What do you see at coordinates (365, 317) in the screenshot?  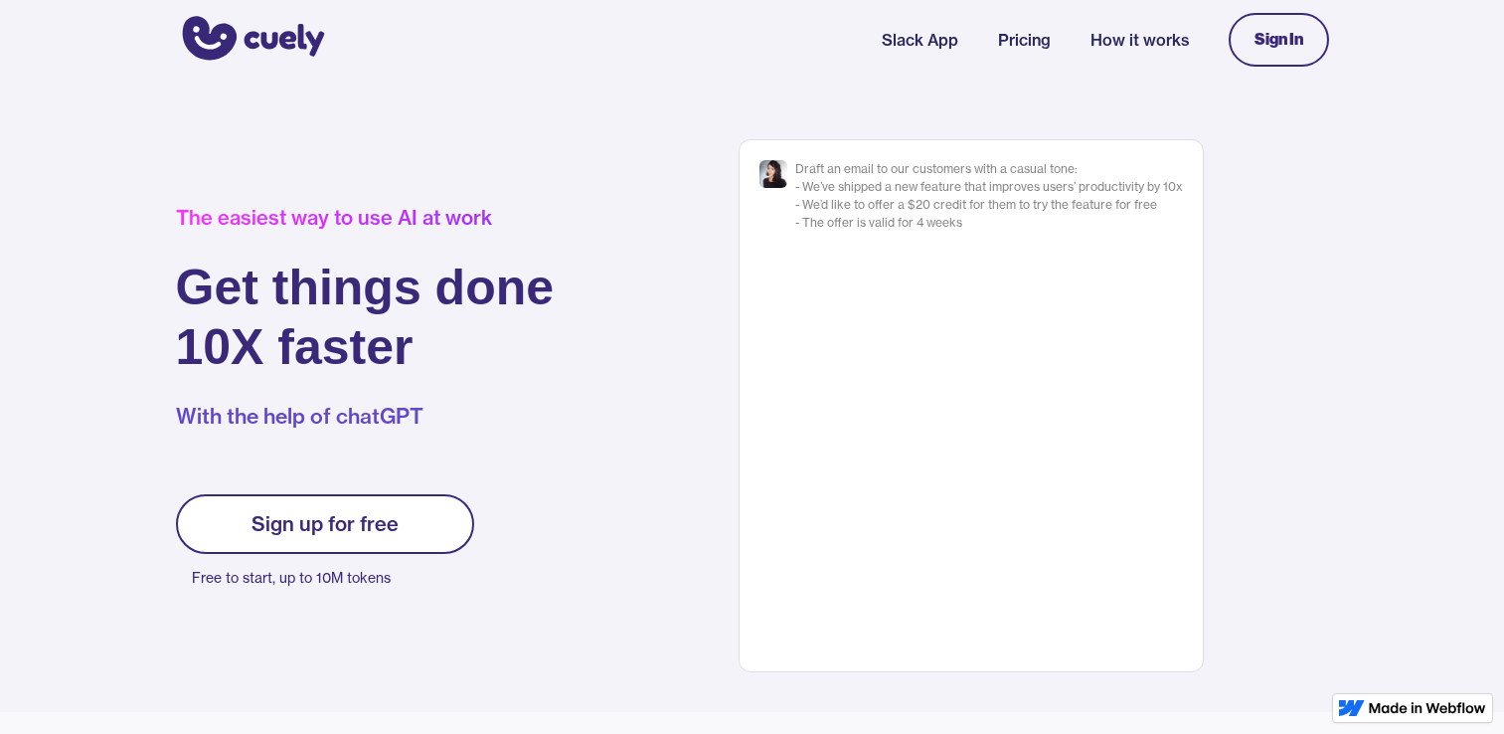 I see `h1: Get things done 10X faster` at bounding box center [365, 317].